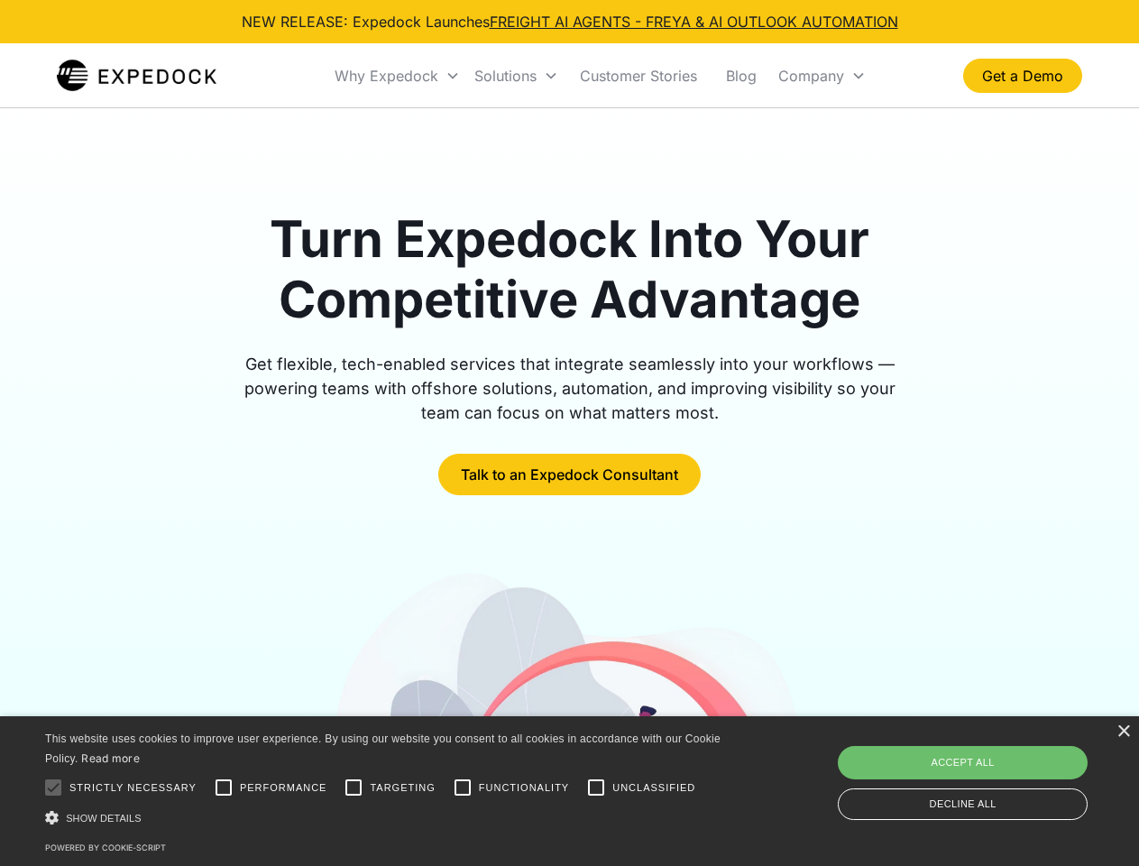  I want to click on a: Get a Demo, so click(1022, 76).